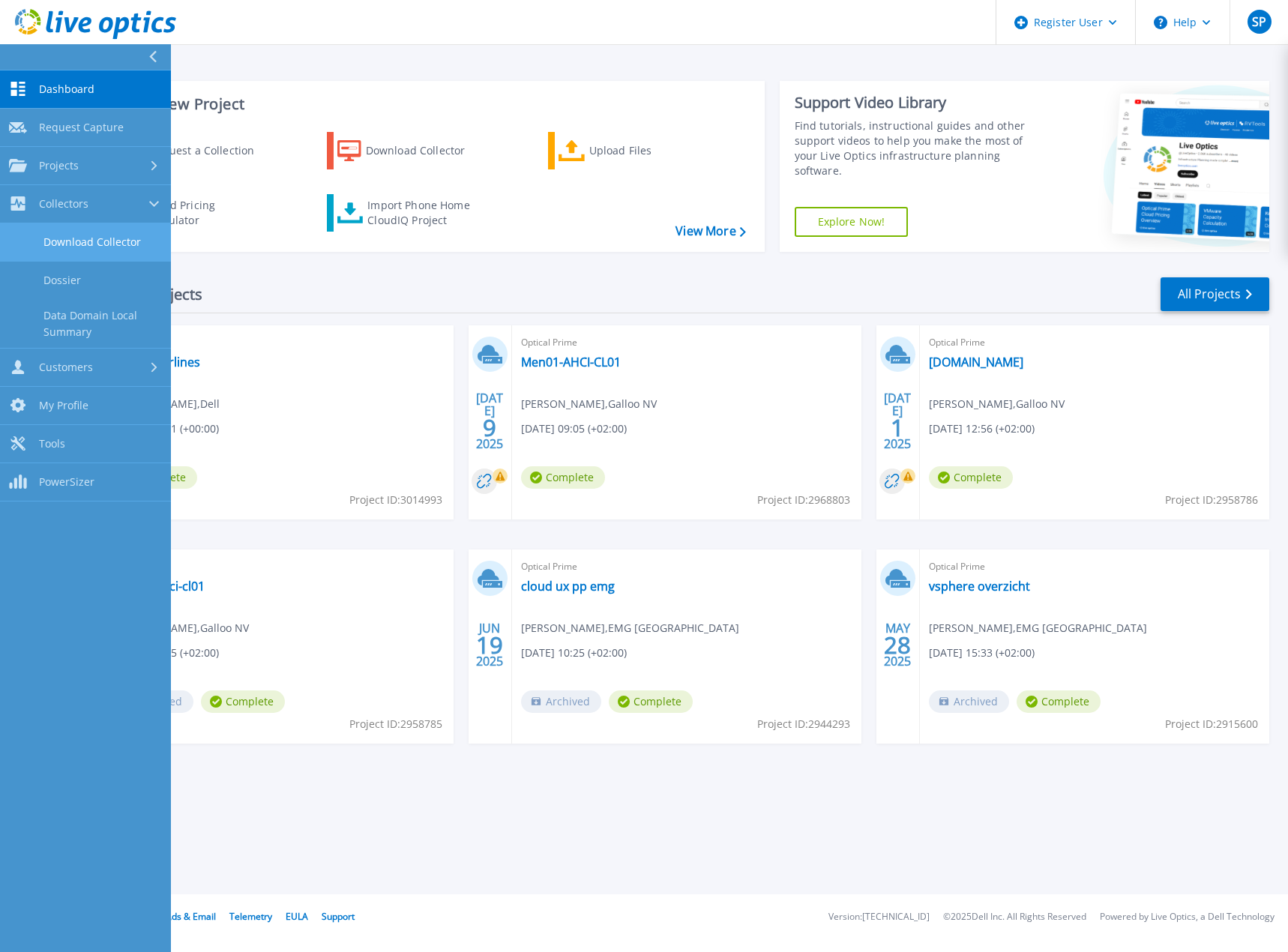 Image resolution: width=1288 pixels, height=952 pixels. What do you see at coordinates (426, 104) in the screenshot?
I see `h3: Start a New Project` at bounding box center [426, 104].